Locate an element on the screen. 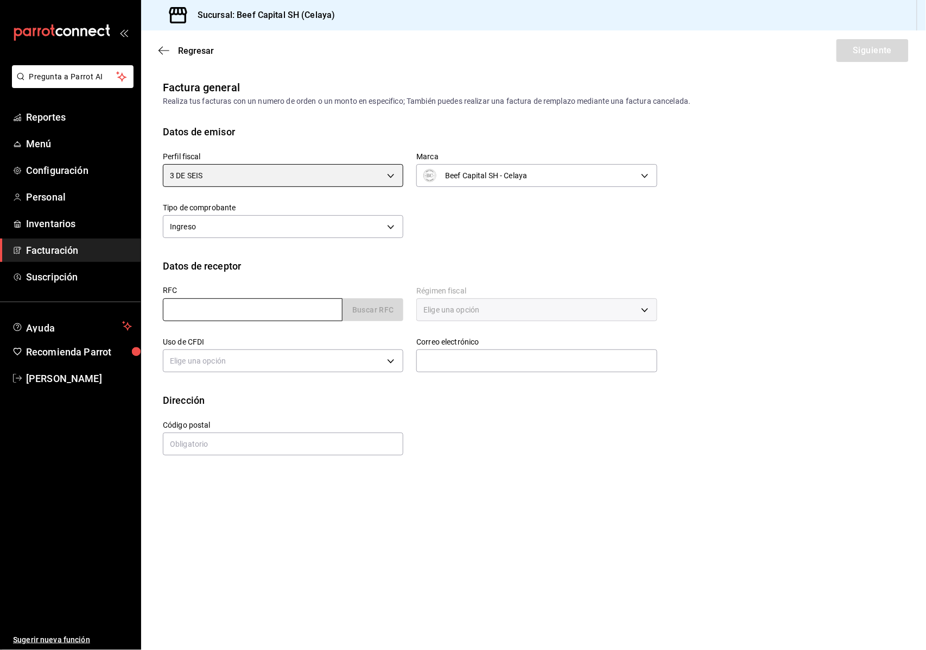 This screenshot has width=926, height=650. a: Pregunta a Parrot AI is located at coordinates (71, 84).